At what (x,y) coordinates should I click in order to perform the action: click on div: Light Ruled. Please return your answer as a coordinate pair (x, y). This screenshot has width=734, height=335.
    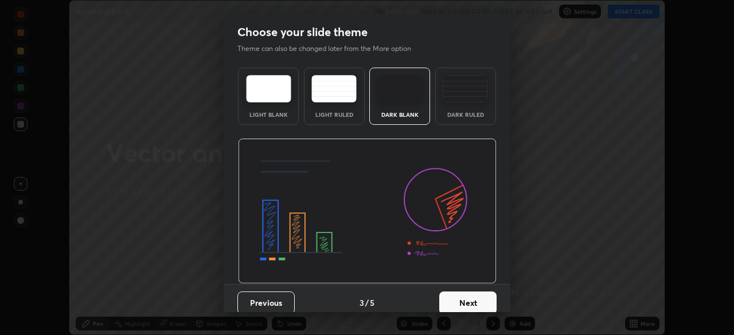
    Looking at the image, I should click on (334, 115).